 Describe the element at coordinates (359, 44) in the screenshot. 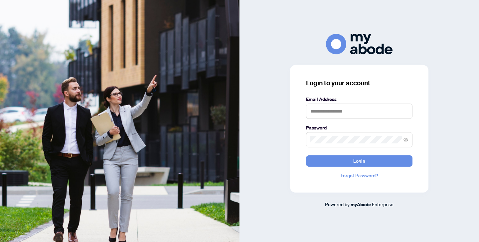

I see `img: ma-logo` at that location.